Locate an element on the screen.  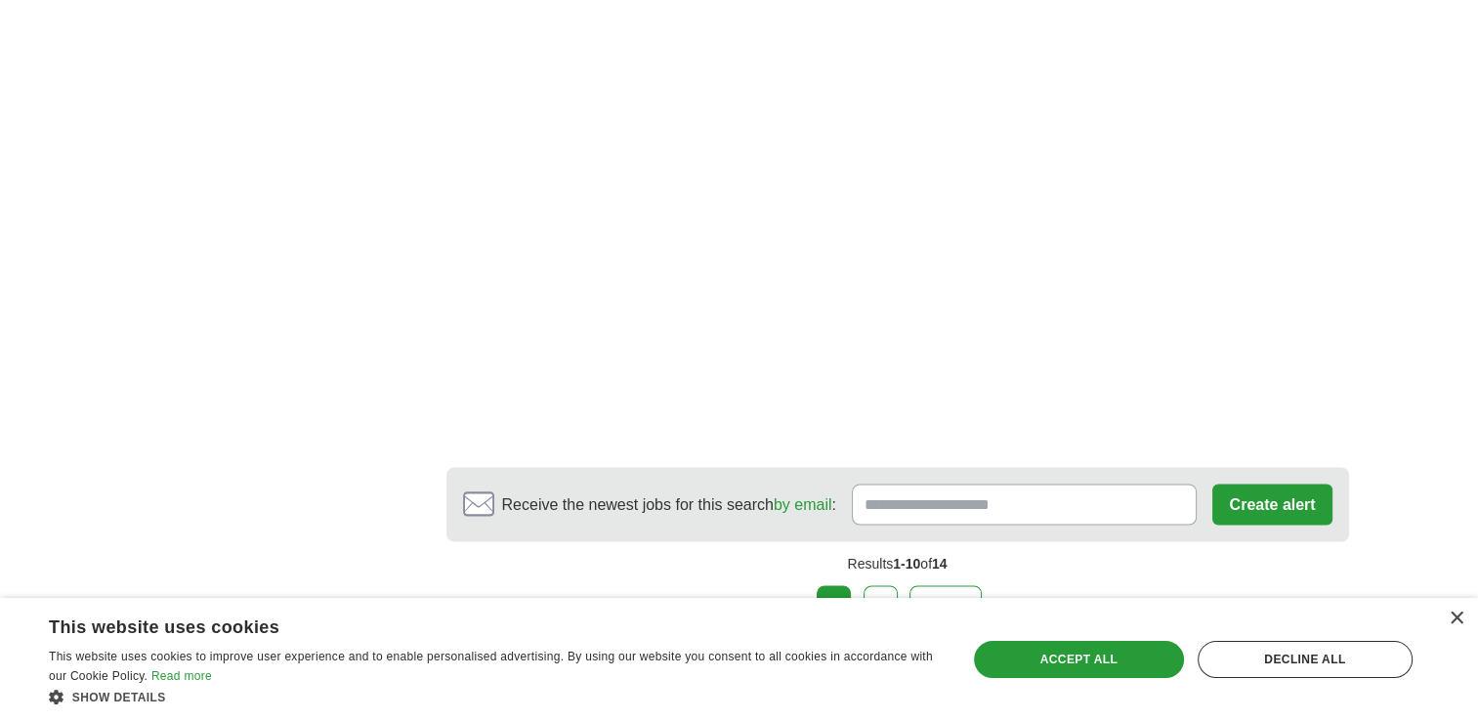
div: Show details is located at coordinates (494, 696).